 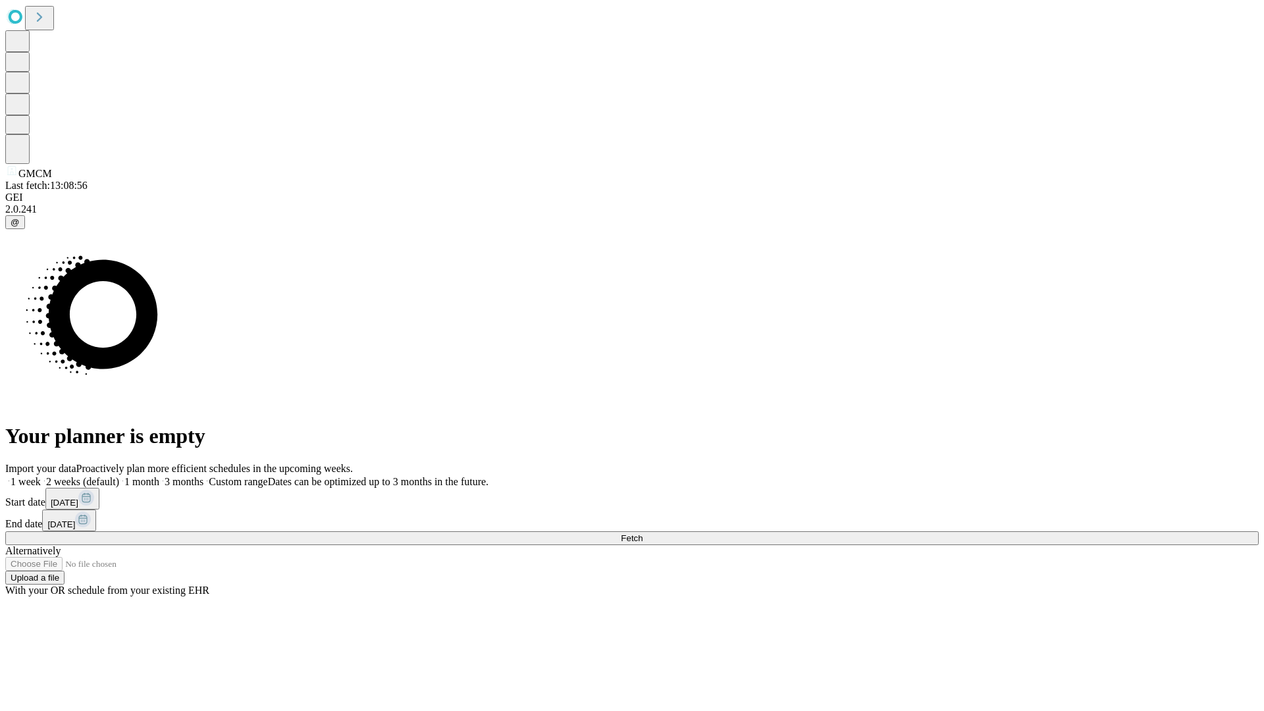 I want to click on span: Fetch, so click(x=631, y=538).